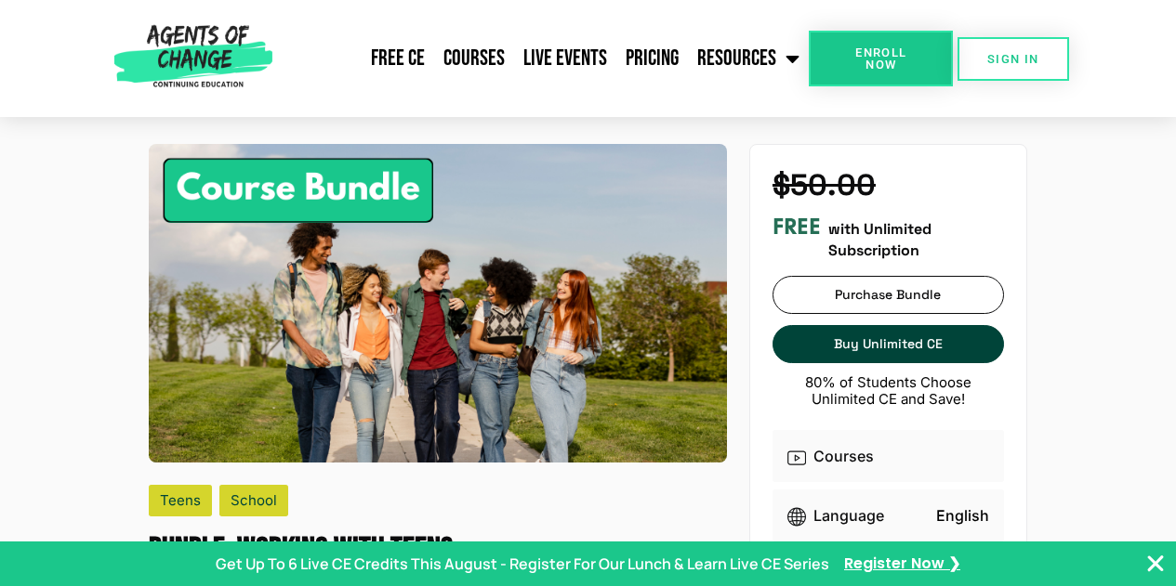 This screenshot has width=1176, height=586. I want to click on span: Enroll Now, so click(880, 59).